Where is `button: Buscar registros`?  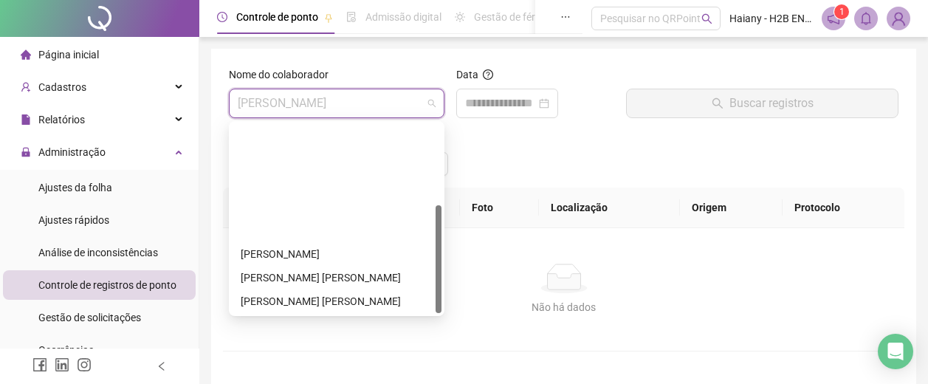 button: Buscar registros is located at coordinates (762, 103).